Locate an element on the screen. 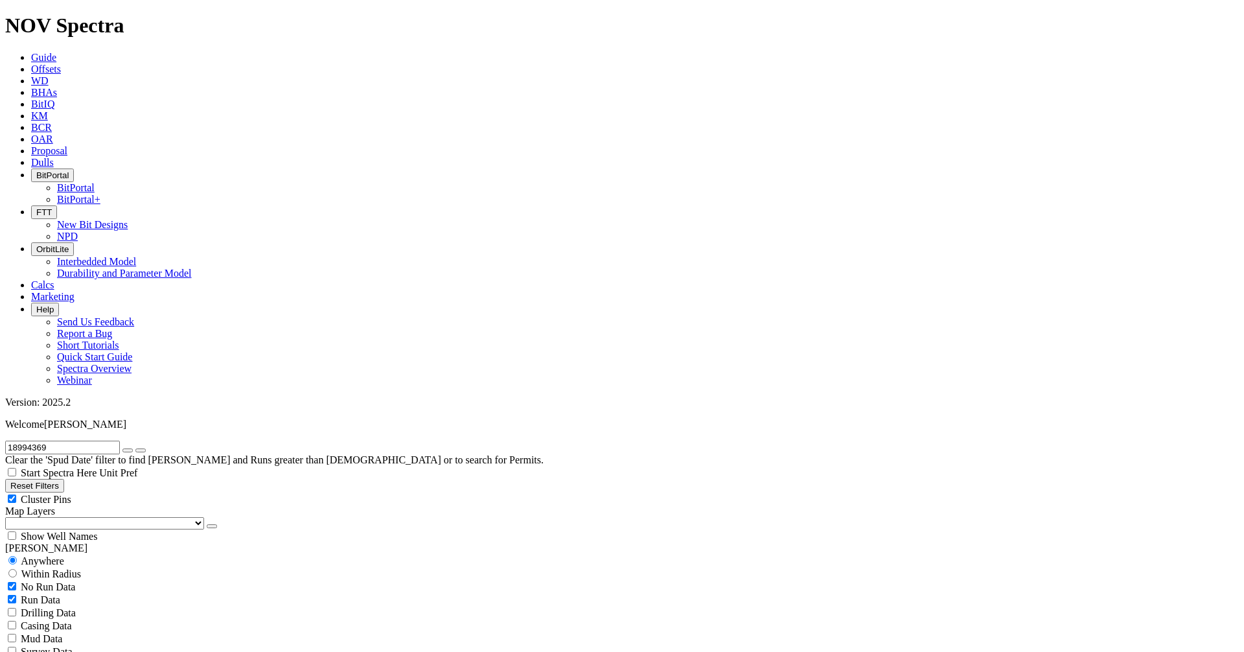  a: BCR is located at coordinates (41, 127).